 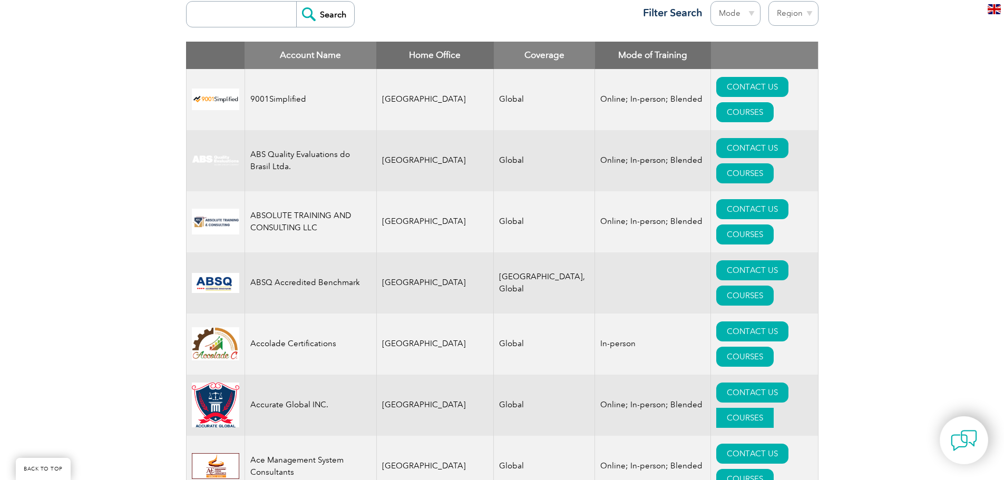 I want to click on img: cc24547b-a6e0-e911-a812-000d3a795b83-logo.png, so click(x=215, y=283).